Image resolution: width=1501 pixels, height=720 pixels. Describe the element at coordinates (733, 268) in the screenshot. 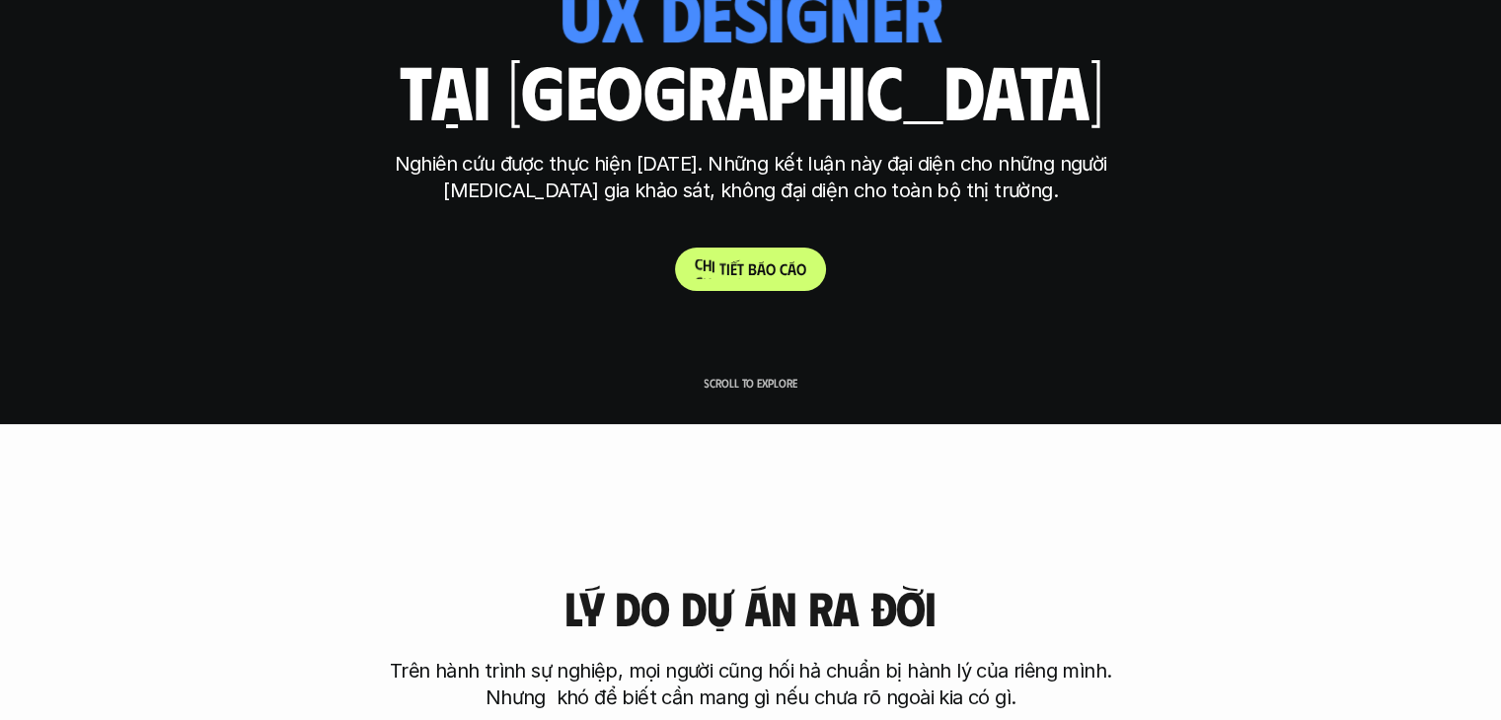

I see `span: ế` at that location.